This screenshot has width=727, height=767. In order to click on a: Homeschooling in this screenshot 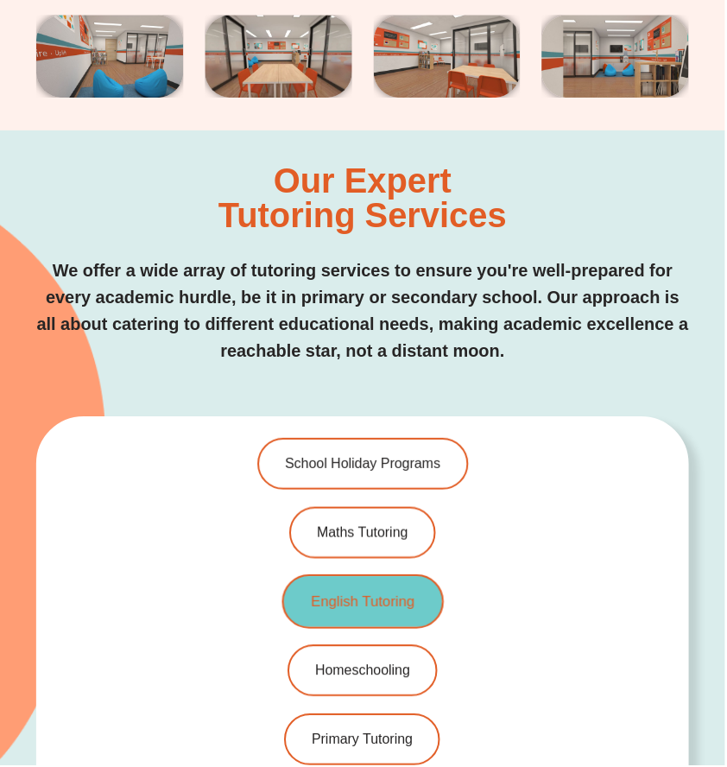, I will do `click(364, 672)`.